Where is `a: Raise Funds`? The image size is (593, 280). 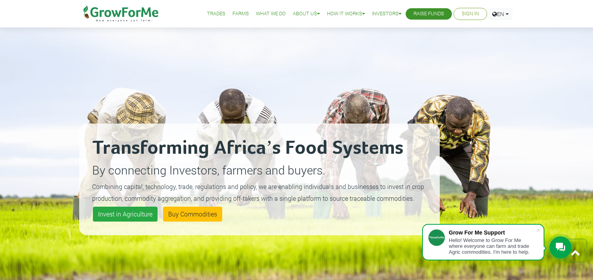
a: Raise Funds is located at coordinates (429, 14).